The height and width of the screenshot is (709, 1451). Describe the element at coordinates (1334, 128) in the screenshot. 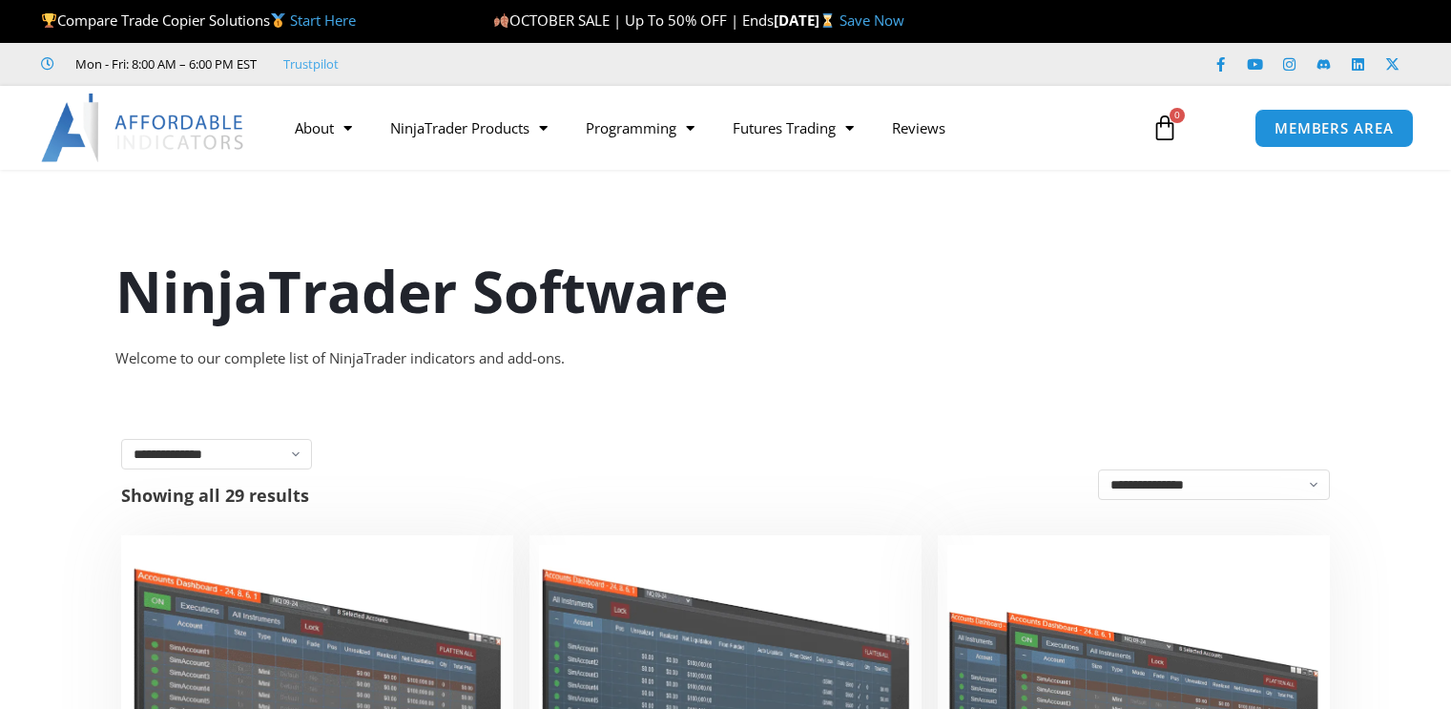

I see `span: MEMBERS AREA` at that location.